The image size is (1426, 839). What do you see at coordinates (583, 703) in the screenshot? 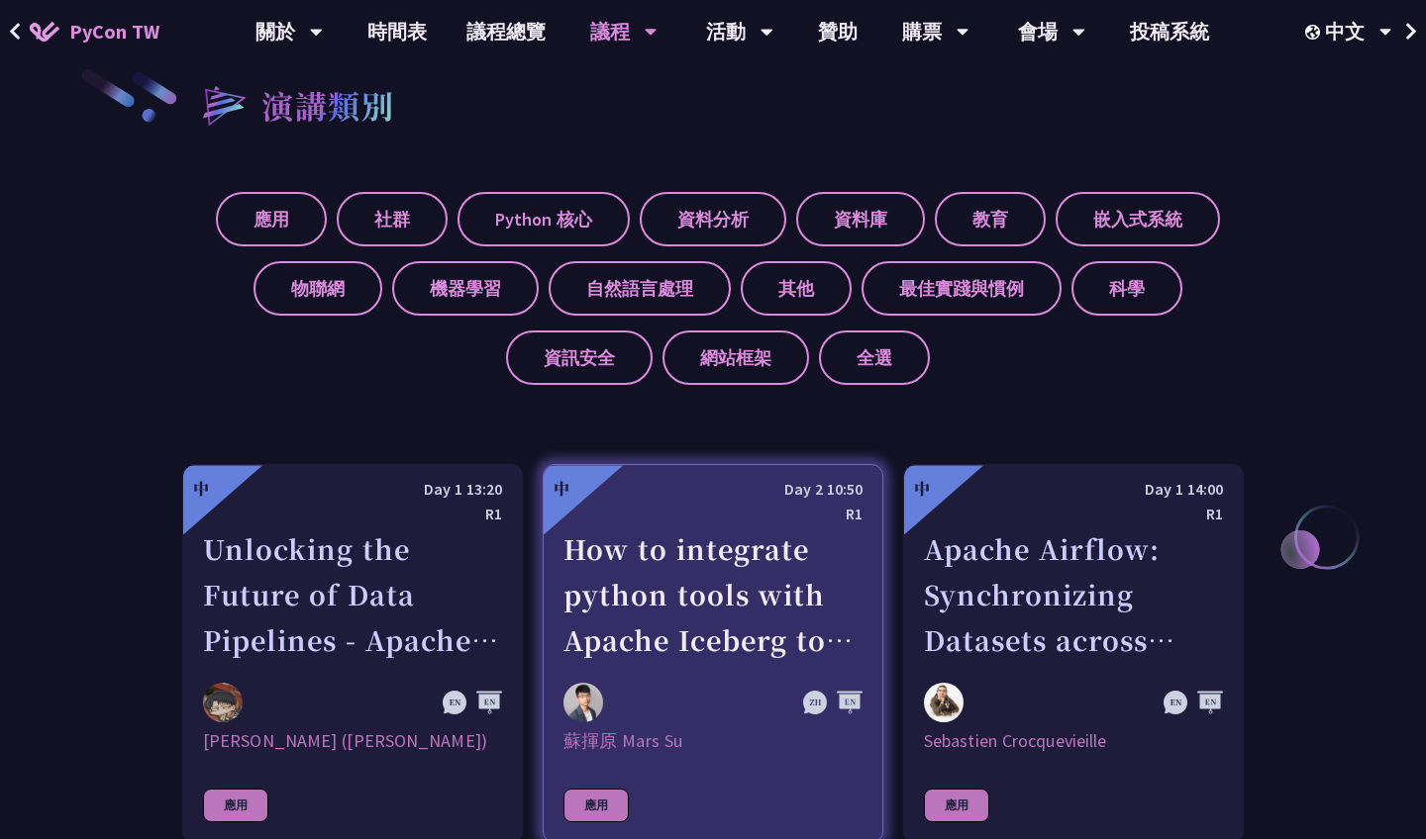
I see `img: 蘇揮原 Mars Su` at bounding box center [583, 703].